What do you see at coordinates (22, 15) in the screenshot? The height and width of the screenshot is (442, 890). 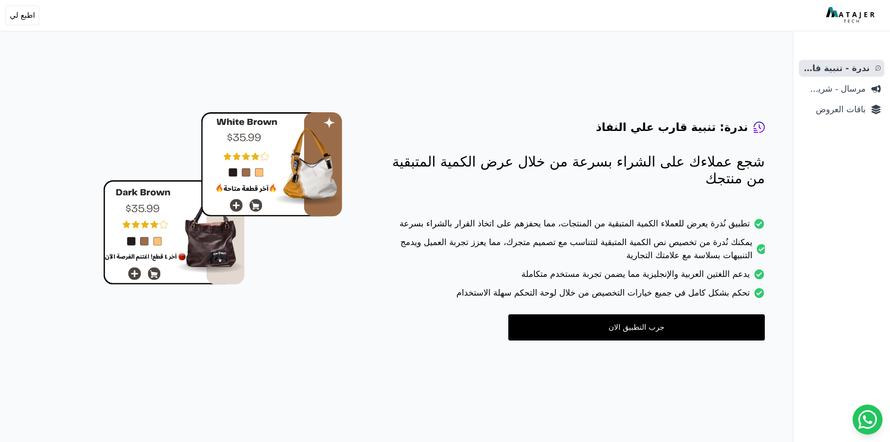 I see `button: اطبع لي` at bounding box center [22, 15].